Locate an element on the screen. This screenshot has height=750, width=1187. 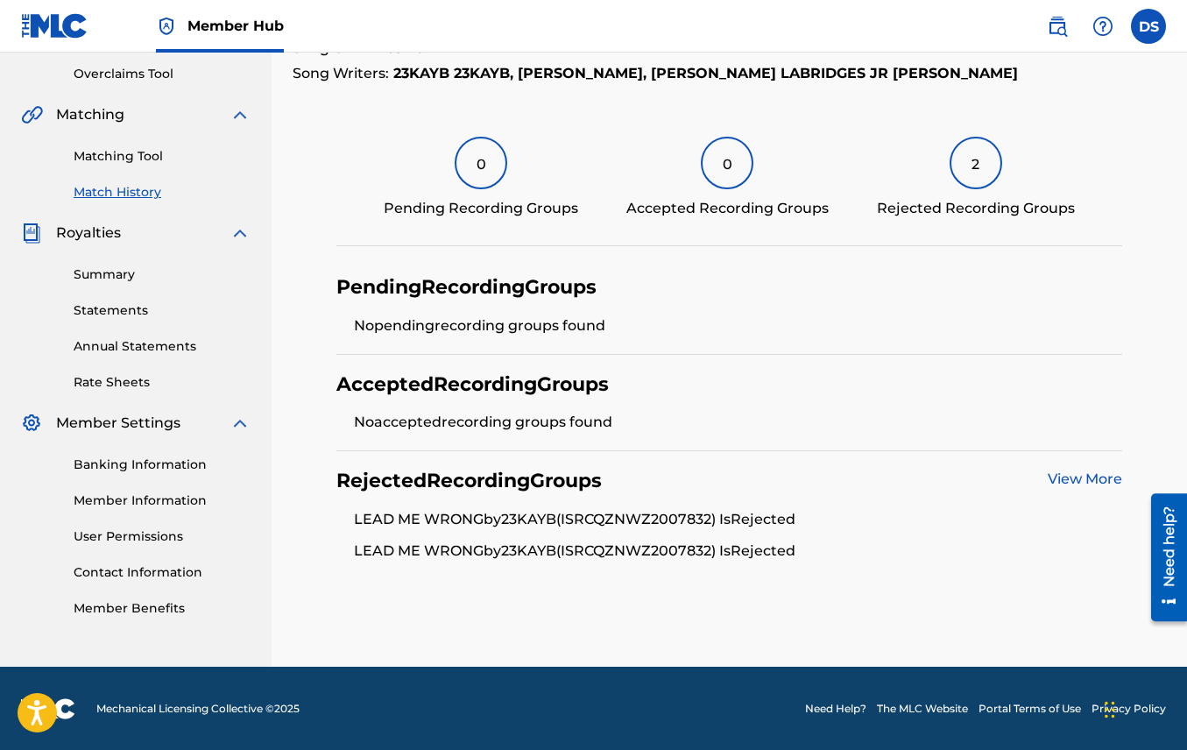
div: Accepted Recording Groups is located at coordinates (727, 208).